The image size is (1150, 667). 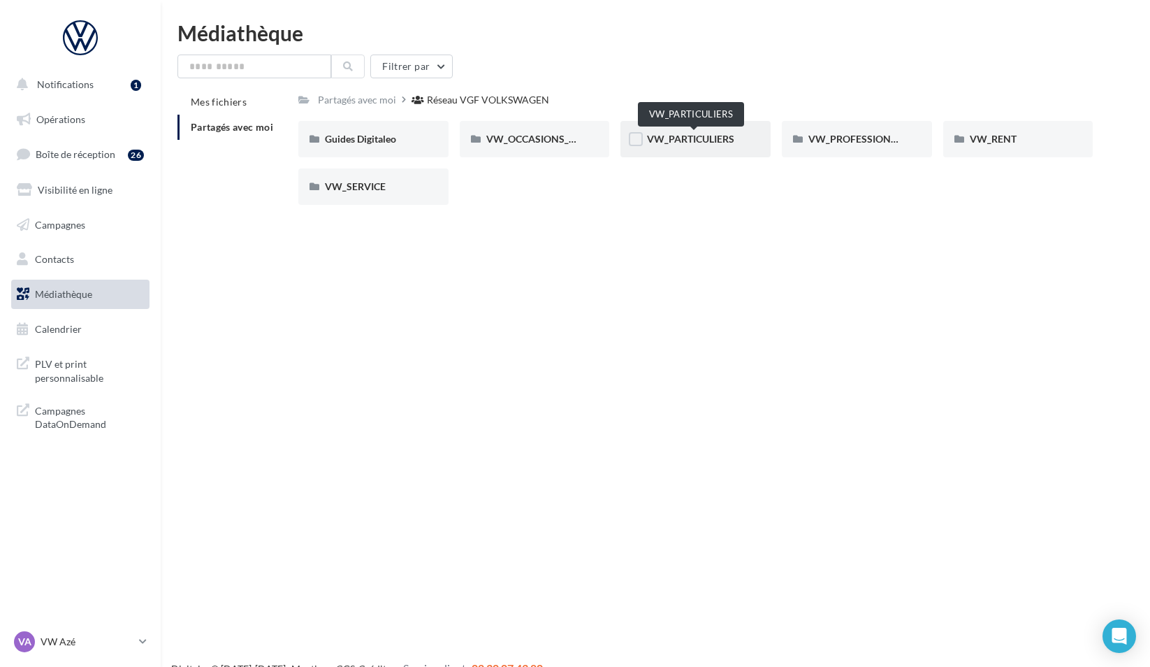 What do you see at coordinates (75, 154) in the screenshot?
I see `span: Boîte de réception` at bounding box center [75, 154].